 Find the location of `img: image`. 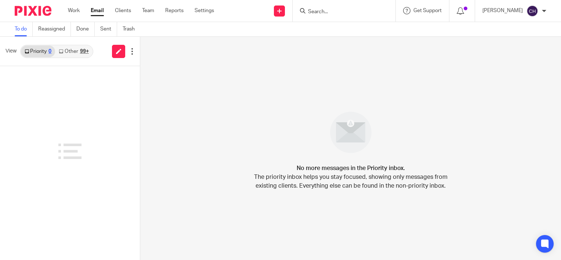

img: image is located at coordinates (351, 132).